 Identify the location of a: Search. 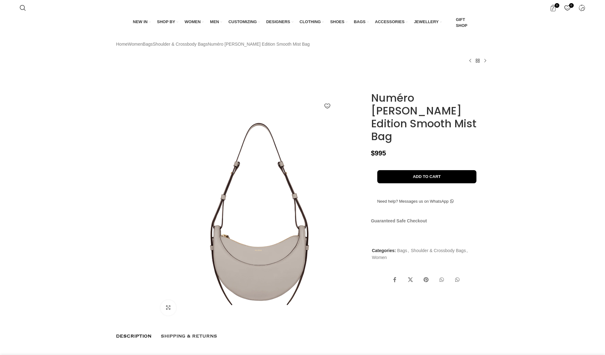
(23, 8).